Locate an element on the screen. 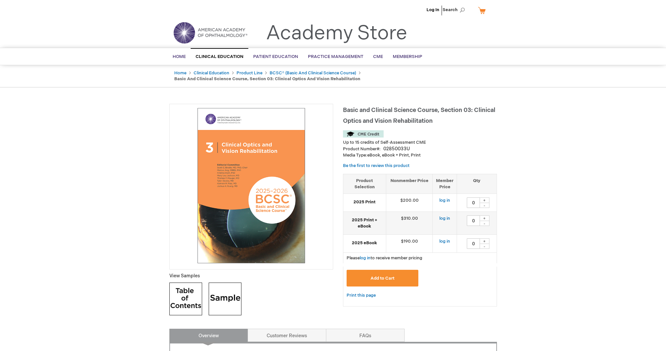  div: 02850033U is located at coordinates (397, 149).